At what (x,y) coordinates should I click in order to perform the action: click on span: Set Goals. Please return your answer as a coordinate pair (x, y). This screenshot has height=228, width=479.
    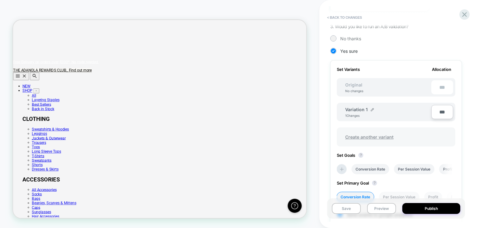
    Looking at the image, I should click on (352, 155).